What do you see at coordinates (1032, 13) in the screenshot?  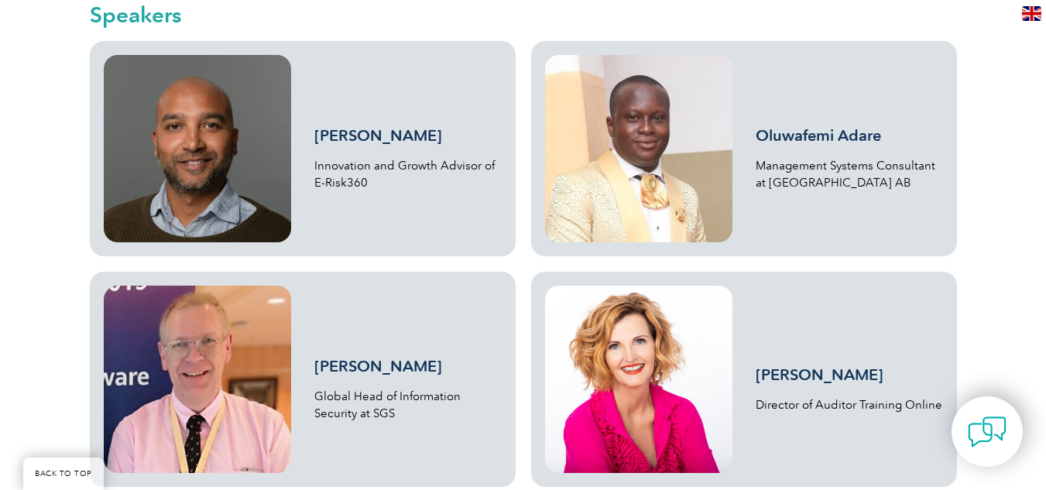 I see `img: en` at bounding box center [1032, 13].